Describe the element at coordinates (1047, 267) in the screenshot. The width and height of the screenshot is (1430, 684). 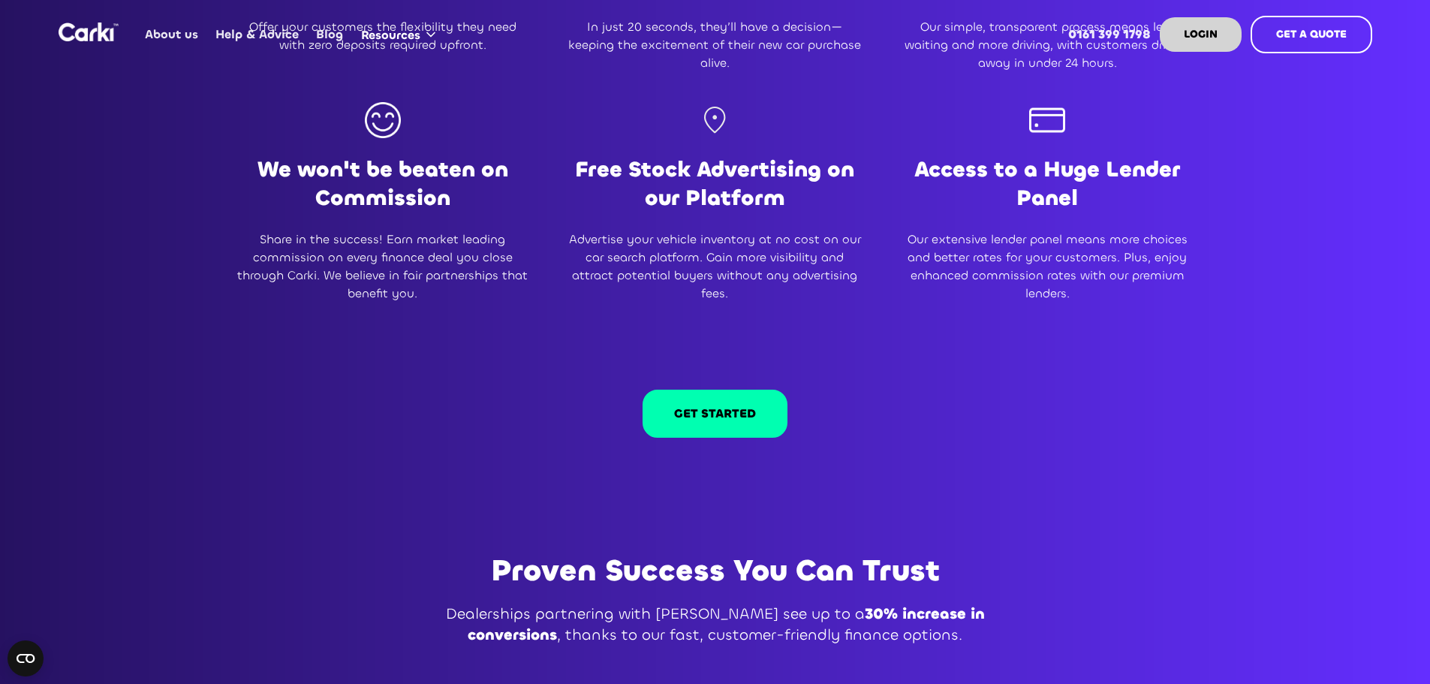
I see `p: Our extensive lender panel means more choices and better rates for your customers. Plus, enjoy en...` at that location.